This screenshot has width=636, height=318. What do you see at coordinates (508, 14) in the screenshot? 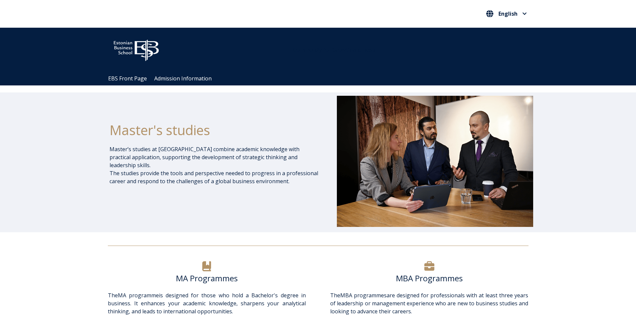
I see `span: English` at bounding box center [508, 14].